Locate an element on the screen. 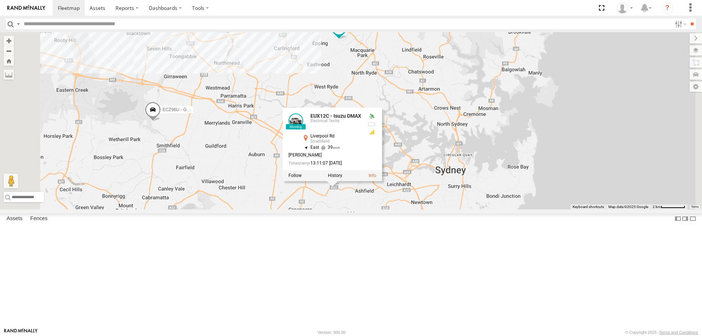  div: Tom Tozer is located at coordinates (625, 8).